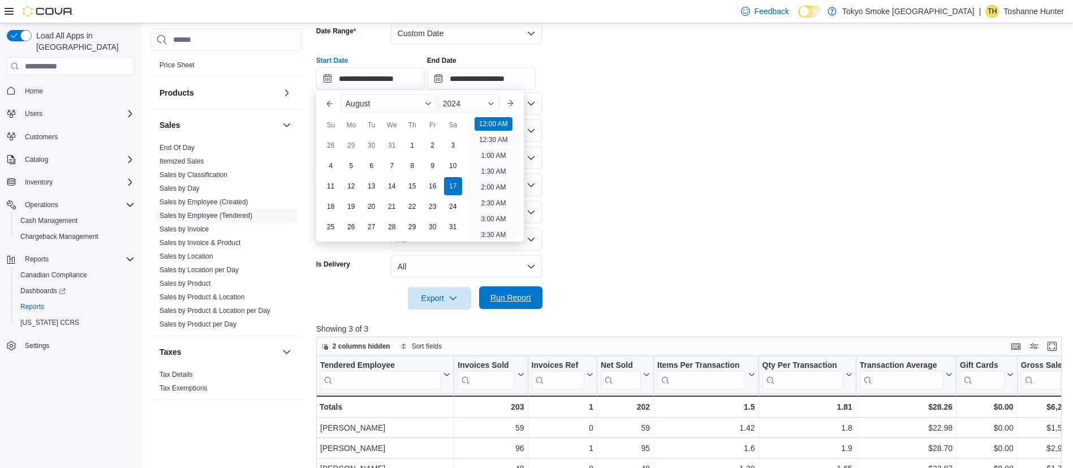 Image resolution: width=1073 pixels, height=468 pixels. I want to click on a: Tax Exemptions, so click(183, 388).